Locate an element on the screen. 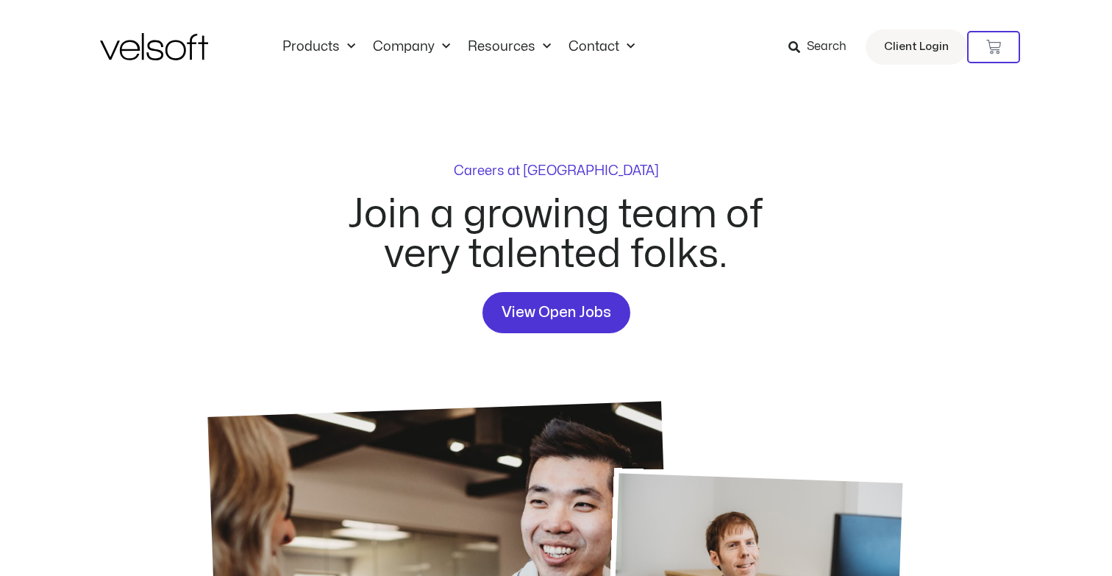  h2: Join a growing team of very talented folks. is located at coordinates (556, 235).